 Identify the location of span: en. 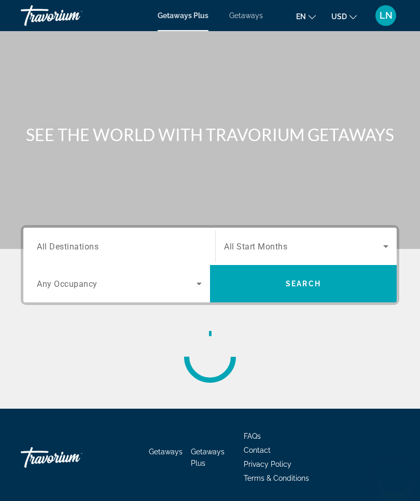
(301, 17).